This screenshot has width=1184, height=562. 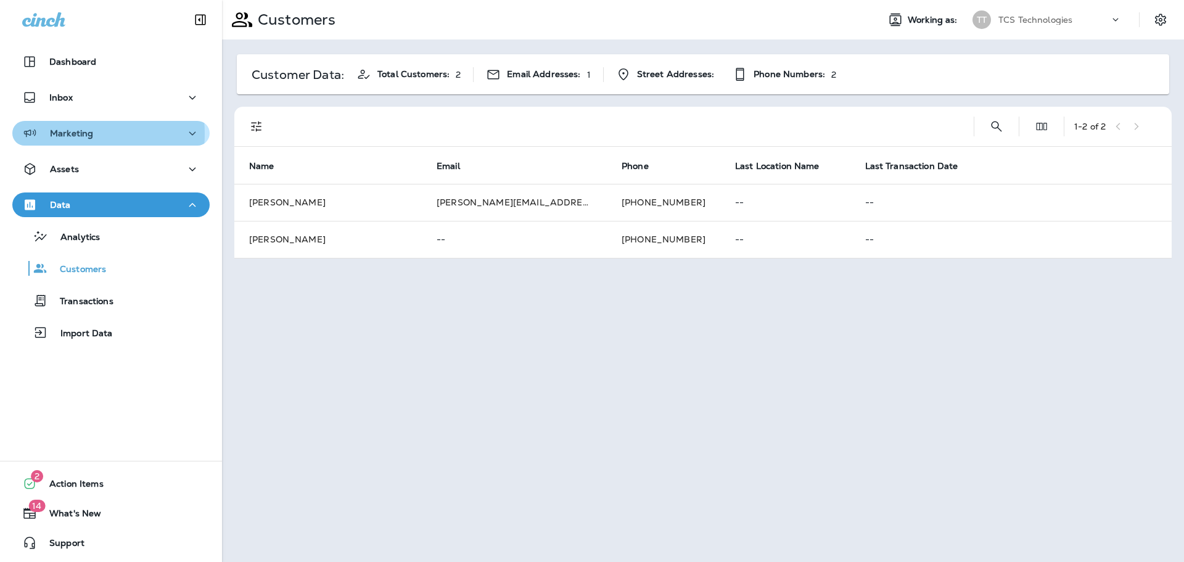 I want to click on p: Analytics, so click(x=74, y=237).